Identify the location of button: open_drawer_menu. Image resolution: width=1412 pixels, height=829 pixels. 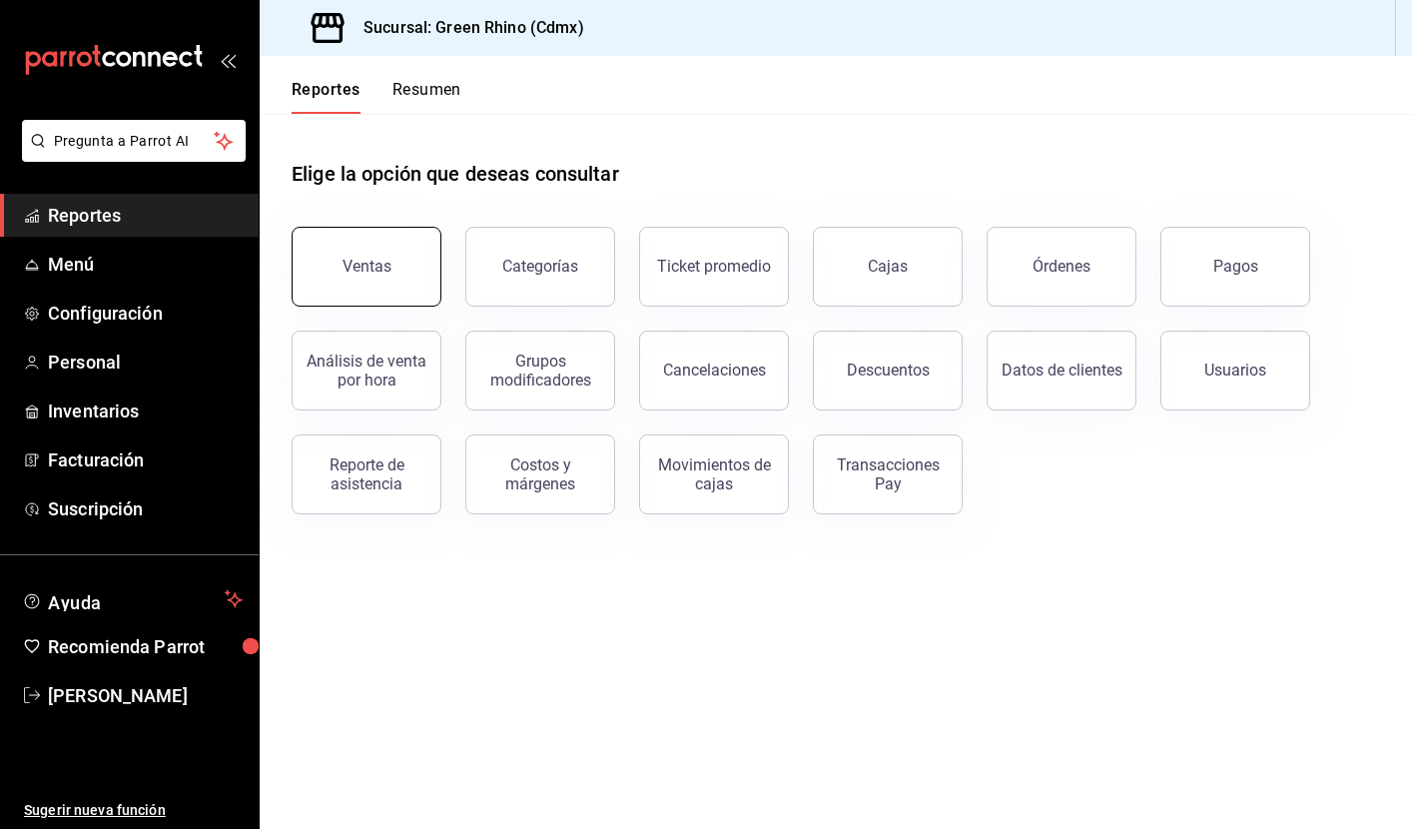
(228, 60).